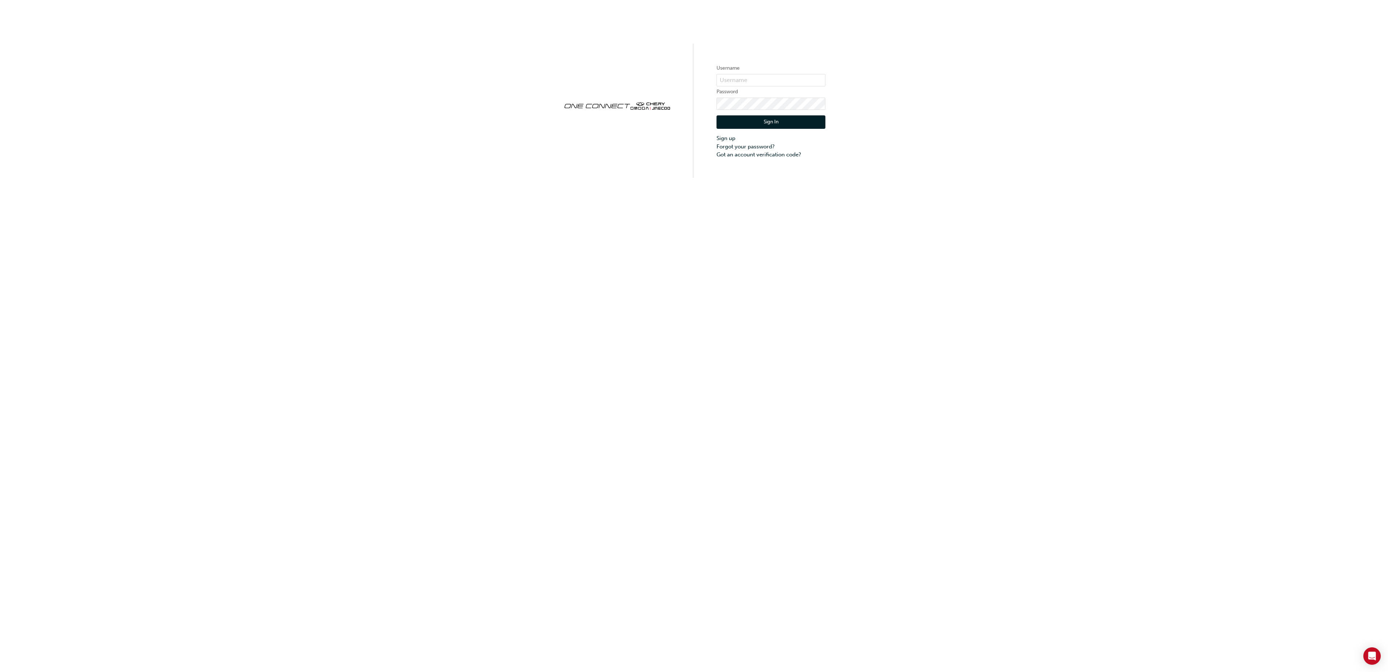  What do you see at coordinates (771, 92) in the screenshot?
I see `label: Password` at bounding box center [771, 92].